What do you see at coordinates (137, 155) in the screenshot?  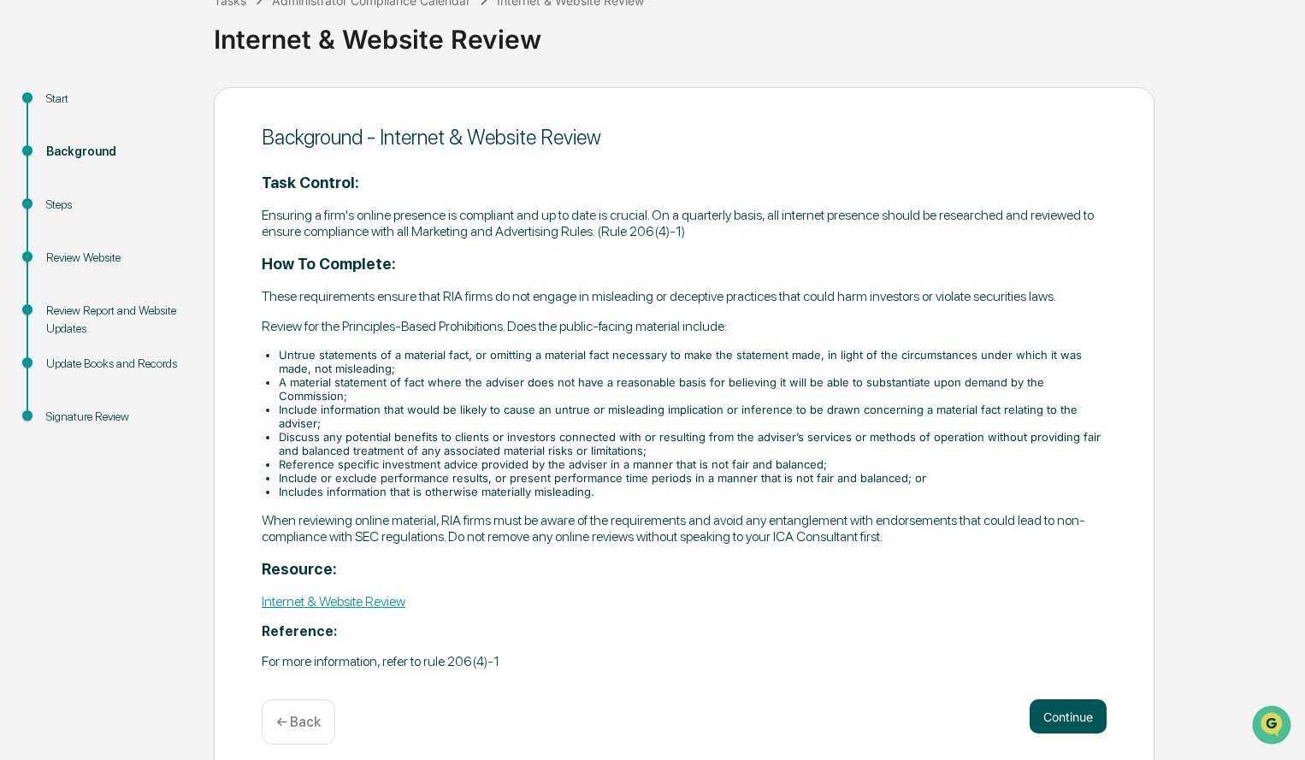 I see `div: We're available if you need us!` at bounding box center [137, 155].